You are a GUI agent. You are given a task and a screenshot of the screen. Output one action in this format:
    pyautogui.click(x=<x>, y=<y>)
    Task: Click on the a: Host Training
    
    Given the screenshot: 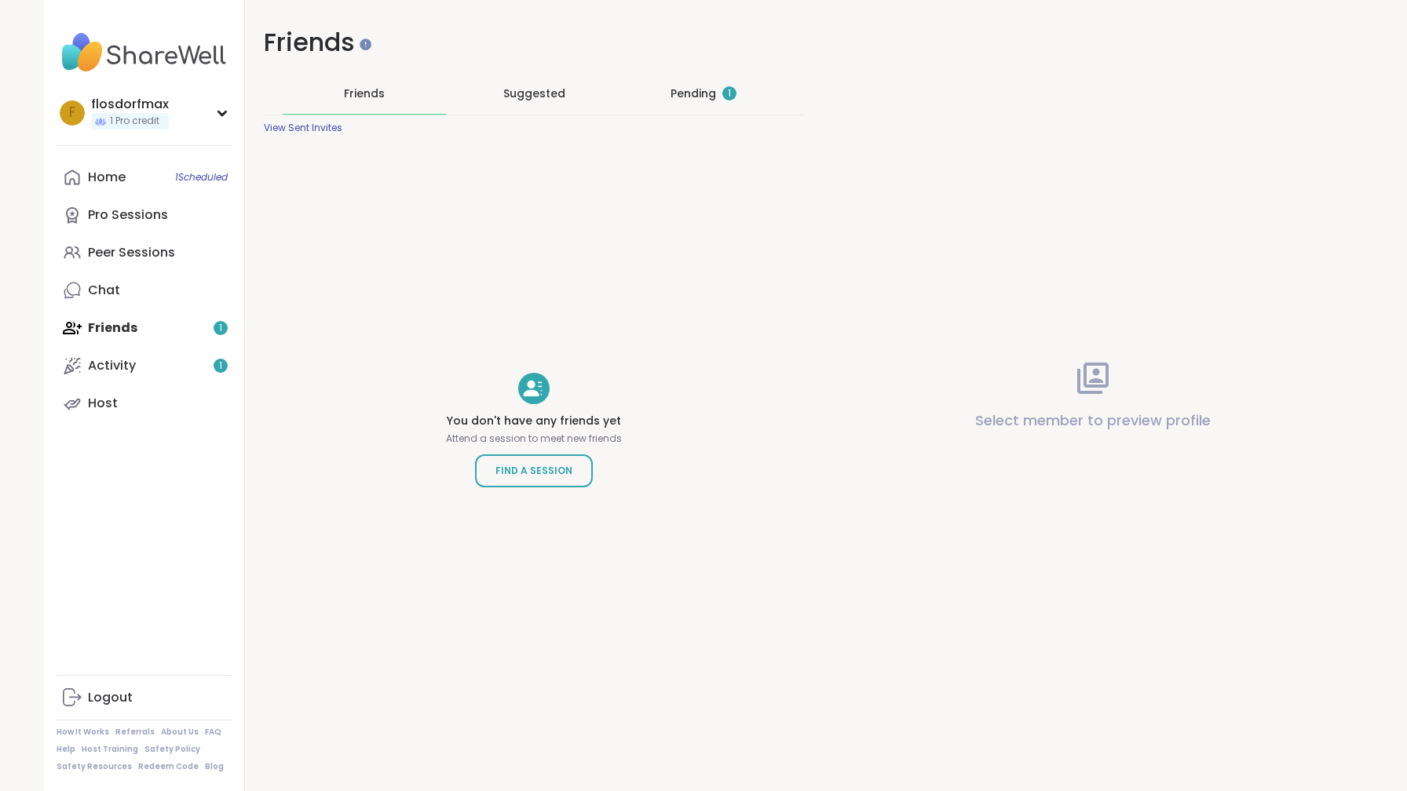 What is the action you would take?
    pyautogui.click(x=110, y=750)
    